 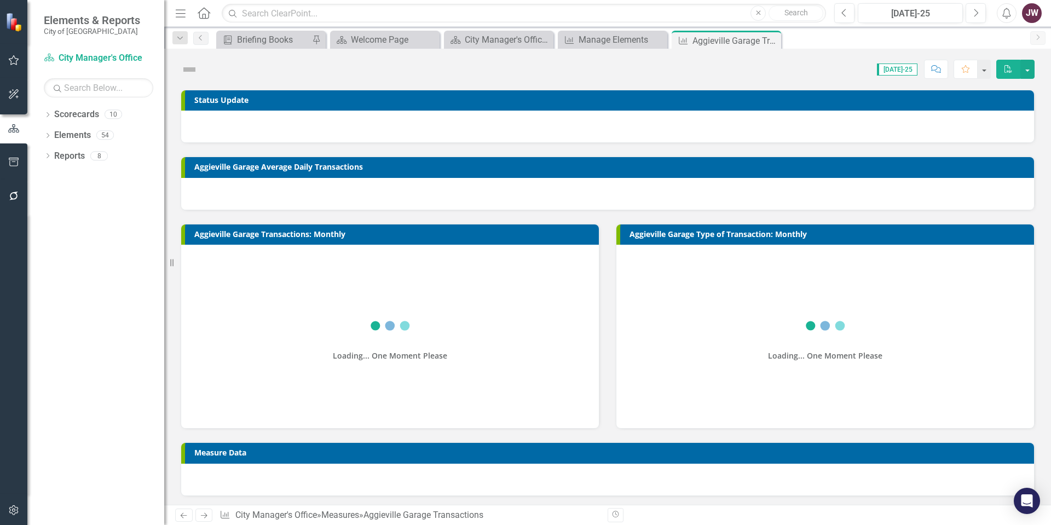 What do you see at coordinates (829, 234) in the screenshot?
I see `h3: Aggieville Garage Type of Transaction: Monthly` at bounding box center [829, 234].